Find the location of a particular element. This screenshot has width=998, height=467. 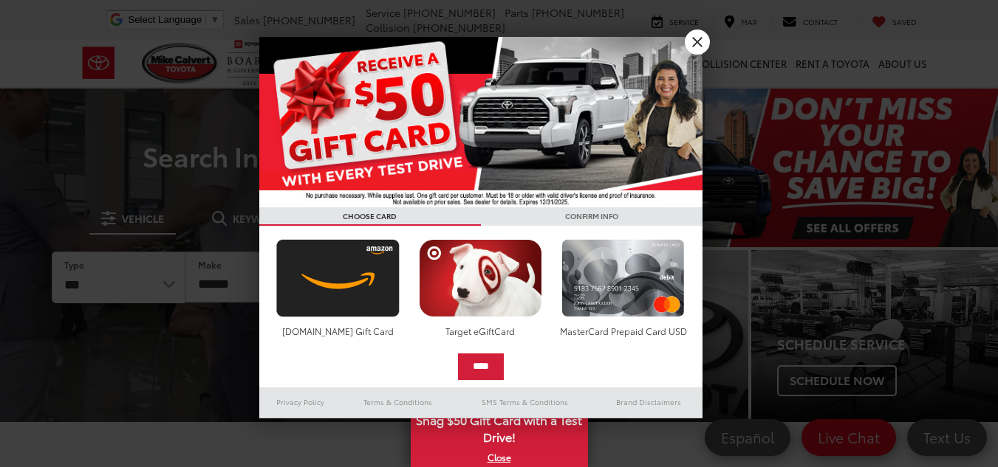

a: Privacy Policy is located at coordinates (301, 402).